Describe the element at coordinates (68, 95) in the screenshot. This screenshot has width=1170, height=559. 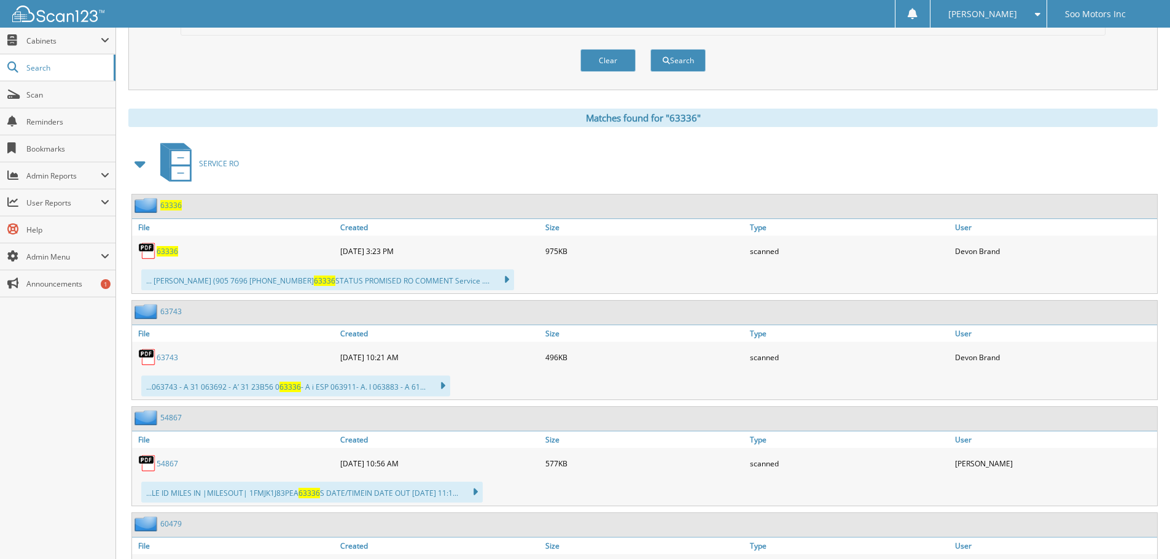
I see `span: Scan` at that location.